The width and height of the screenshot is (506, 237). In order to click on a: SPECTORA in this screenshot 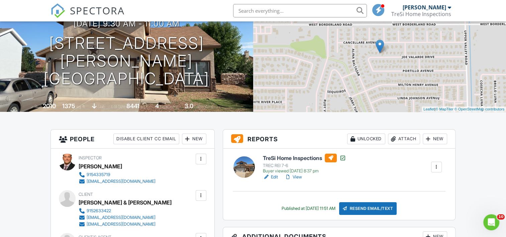, I will do `click(88, 16)`.